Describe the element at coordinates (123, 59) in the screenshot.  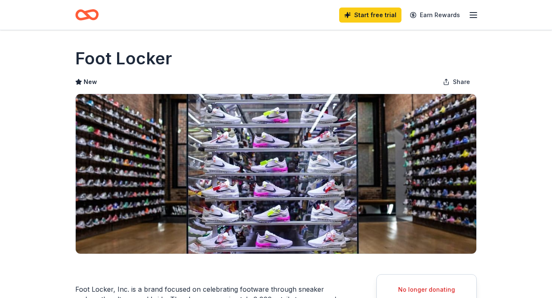
I see `h1: Foot Locker` at that location.